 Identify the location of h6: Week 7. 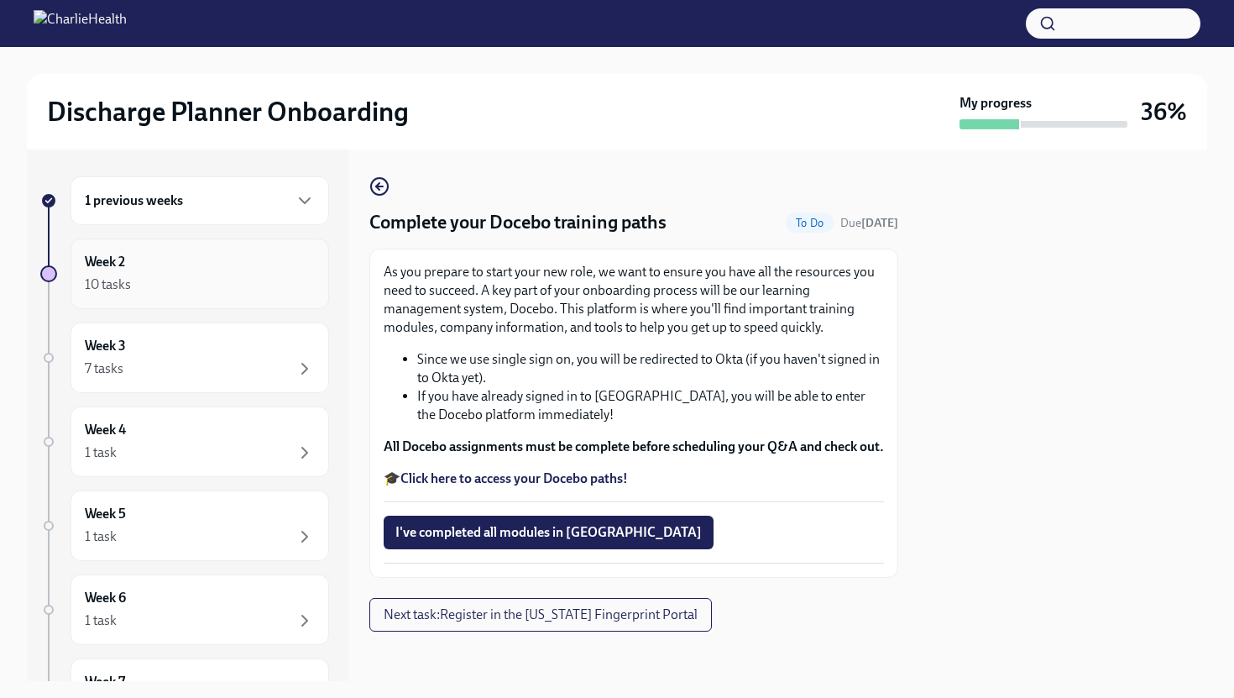
(105, 682).